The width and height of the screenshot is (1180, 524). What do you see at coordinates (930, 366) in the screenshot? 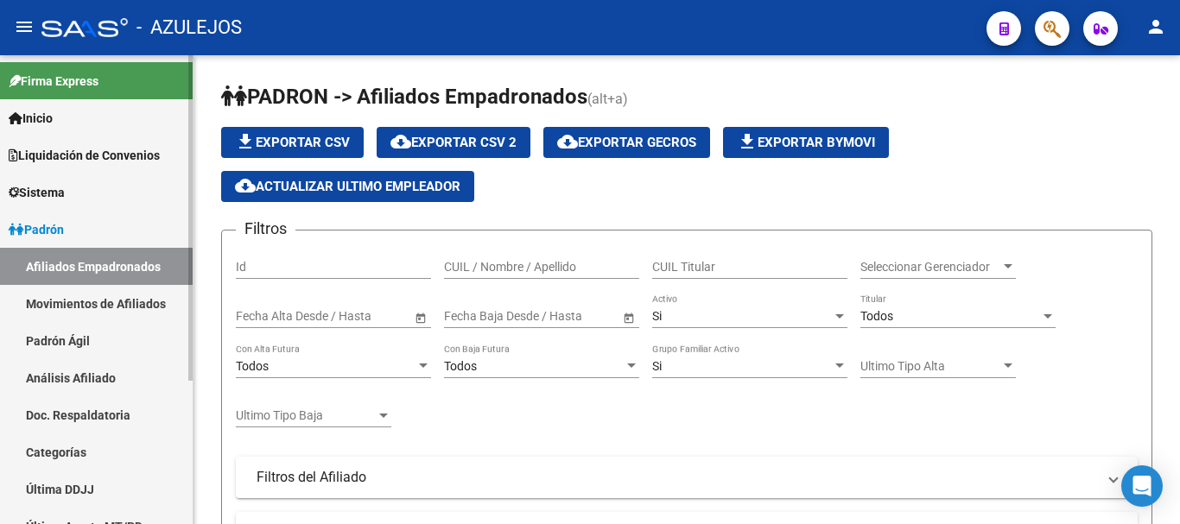
I see `span: Ultimo Tipo Alta` at bounding box center [930, 366].